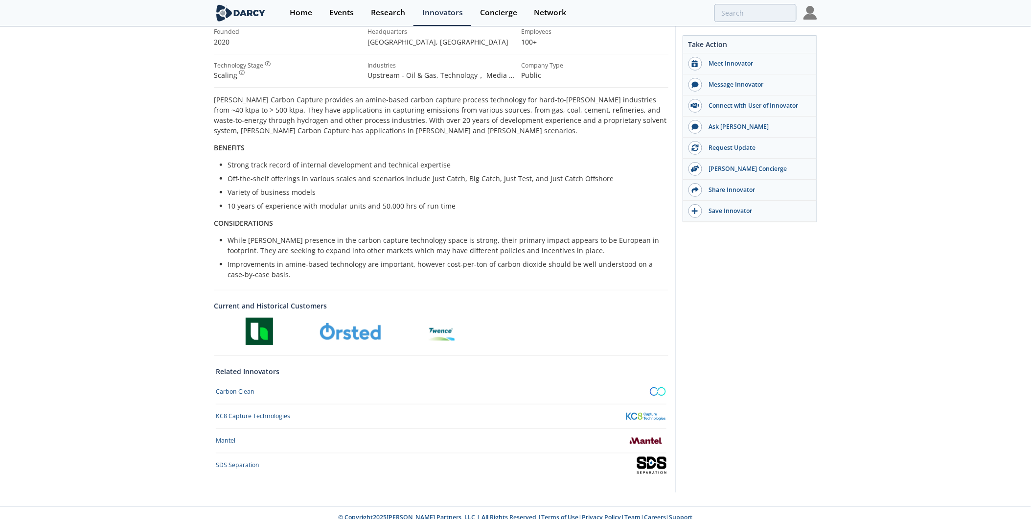  Describe the element at coordinates (248, 371) in the screenshot. I see `a: Related Innovators` at that location.